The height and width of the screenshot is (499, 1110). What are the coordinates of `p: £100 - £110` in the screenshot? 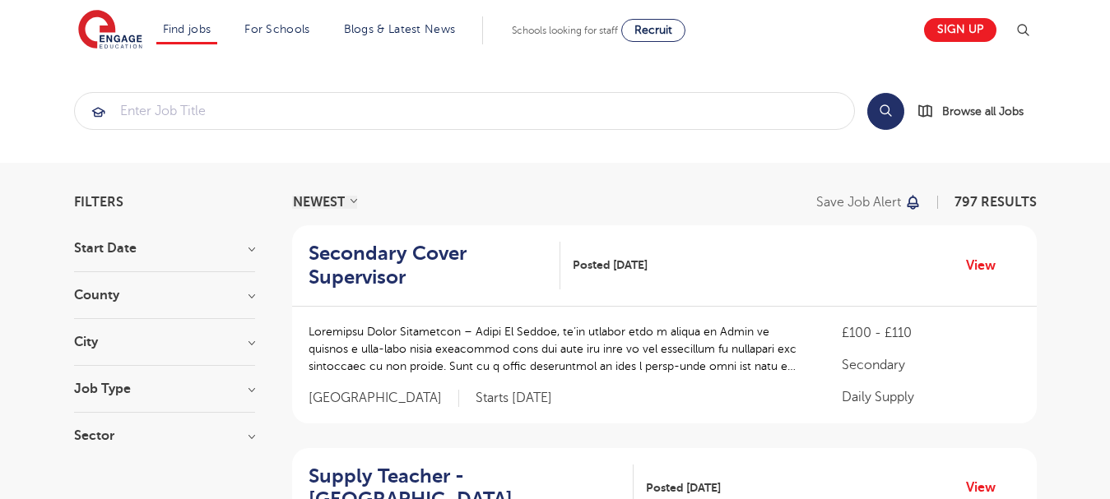 It's located at (931, 333).